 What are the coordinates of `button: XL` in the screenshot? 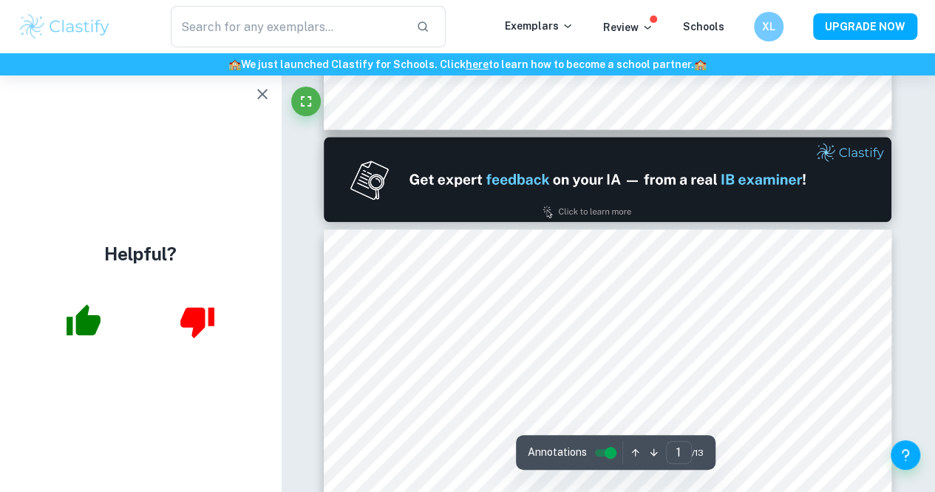 It's located at (769, 27).